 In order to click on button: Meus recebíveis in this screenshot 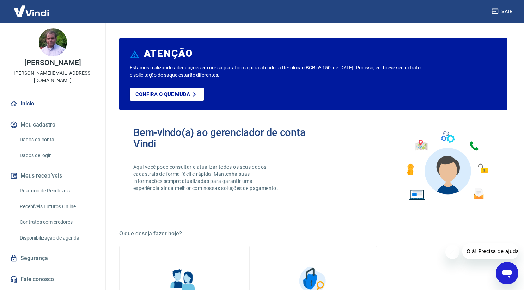, I will do `click(53, 176)`.